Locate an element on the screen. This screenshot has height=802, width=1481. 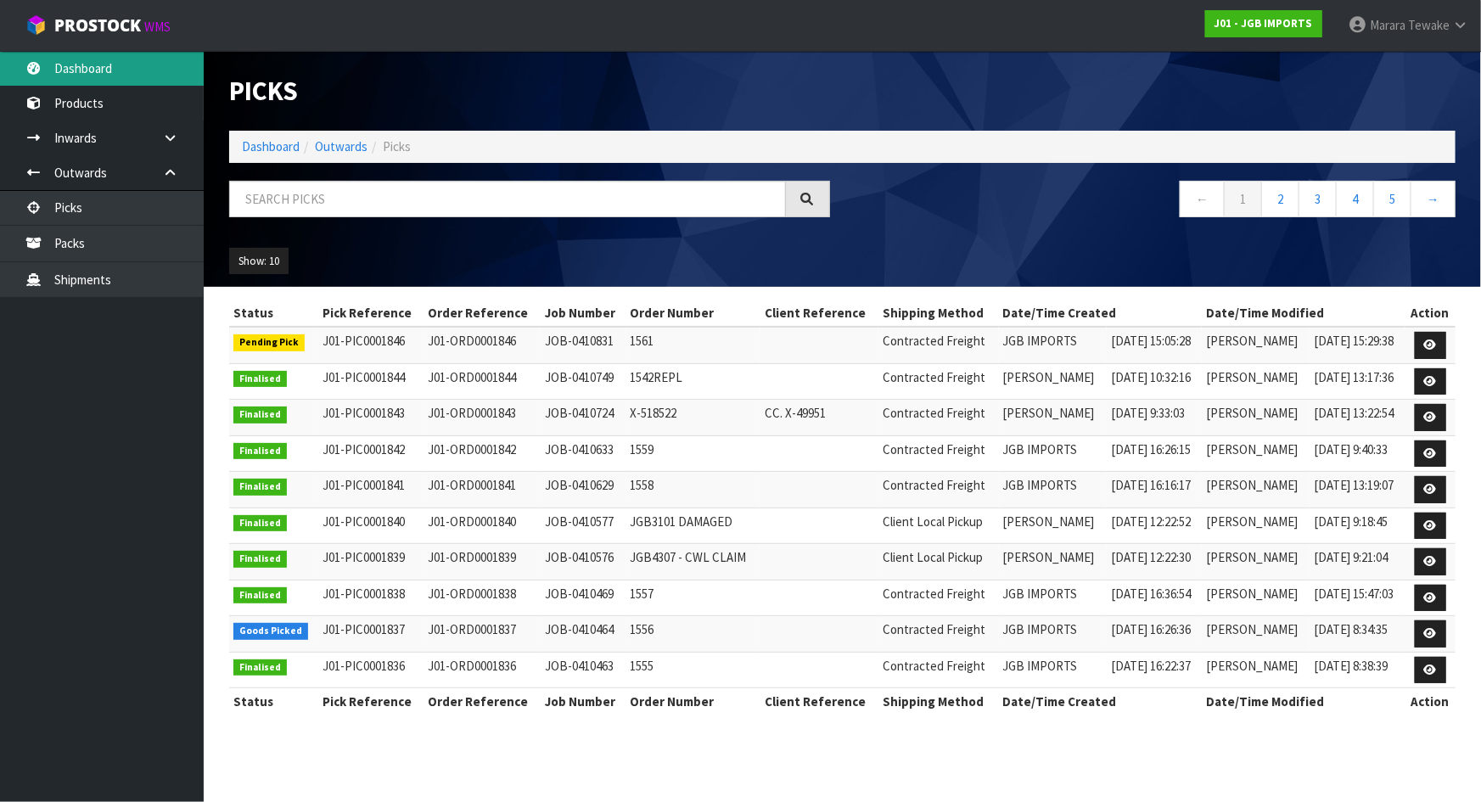
th: Order Reference is located at coordinates (482, 702).